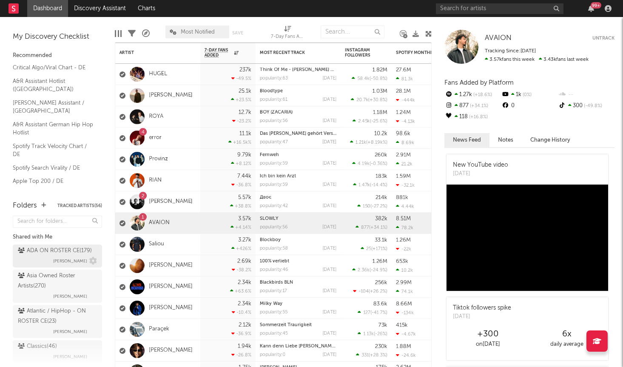  I want to click on div: BOY (ZACARIA), so click(298, 112).